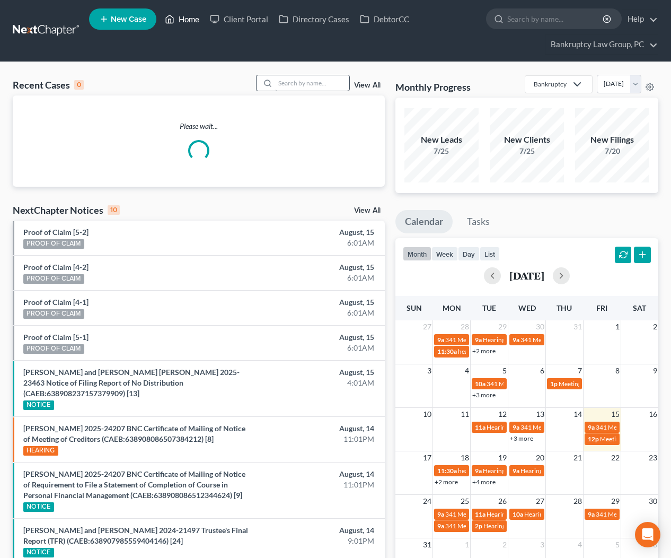 The height and width of the screenshot is (558, 671). Describe the element at coordinates (427, 414) in the screenshot. I see `span: 10` at that location.